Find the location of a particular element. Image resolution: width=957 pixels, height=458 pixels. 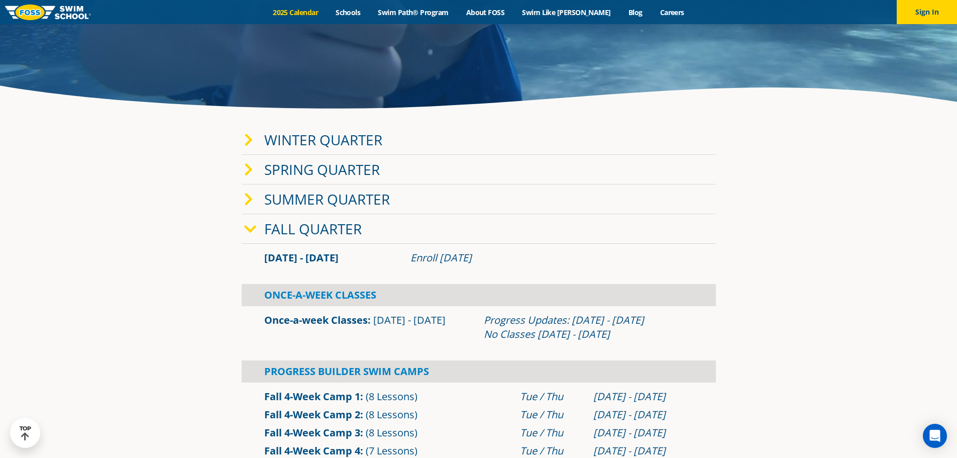

a: Spring Quarter is located at coordinates (322, 169).